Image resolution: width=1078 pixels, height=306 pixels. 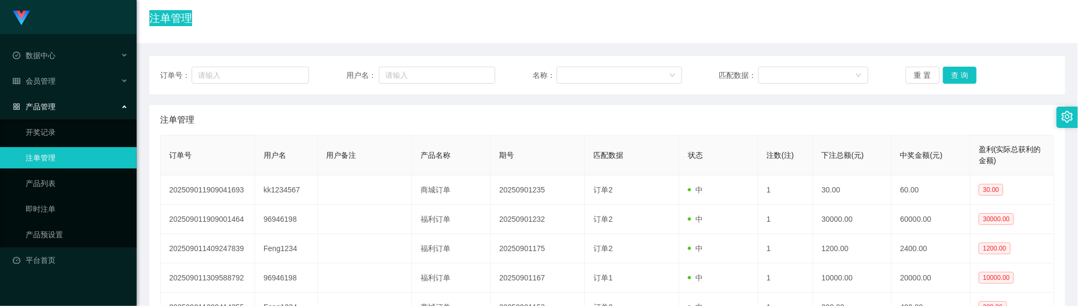 I want to click on span: 1200.00, so click(x=994, y=249).